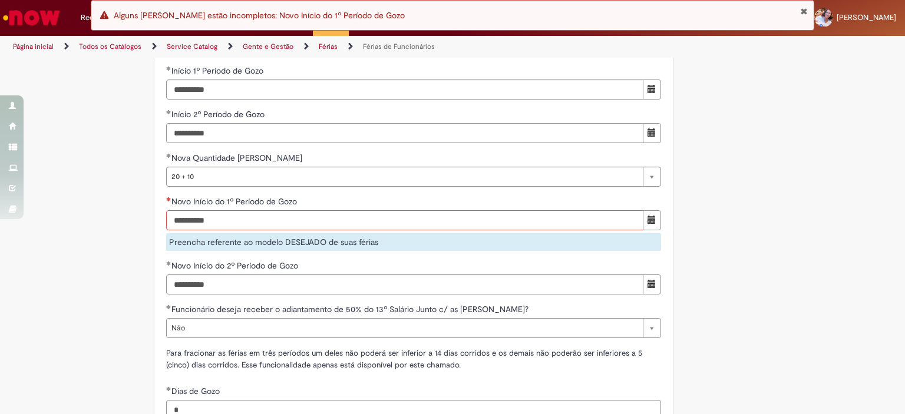 Image resolution: width=905 pixels, height=414 pixels. What do you see at coordinates (405, 133) in the screenshot?
I see `input: Início 2º Período de Gozo 12 January 2026 Monday` at bounding box center [405, 133].